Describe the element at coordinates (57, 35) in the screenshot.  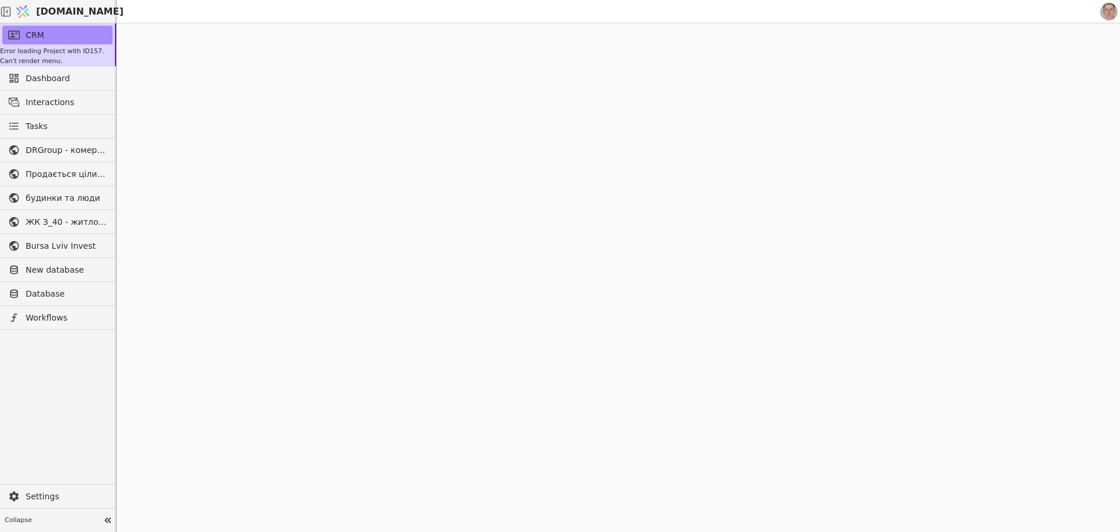
I see `a: CRM` at that location.